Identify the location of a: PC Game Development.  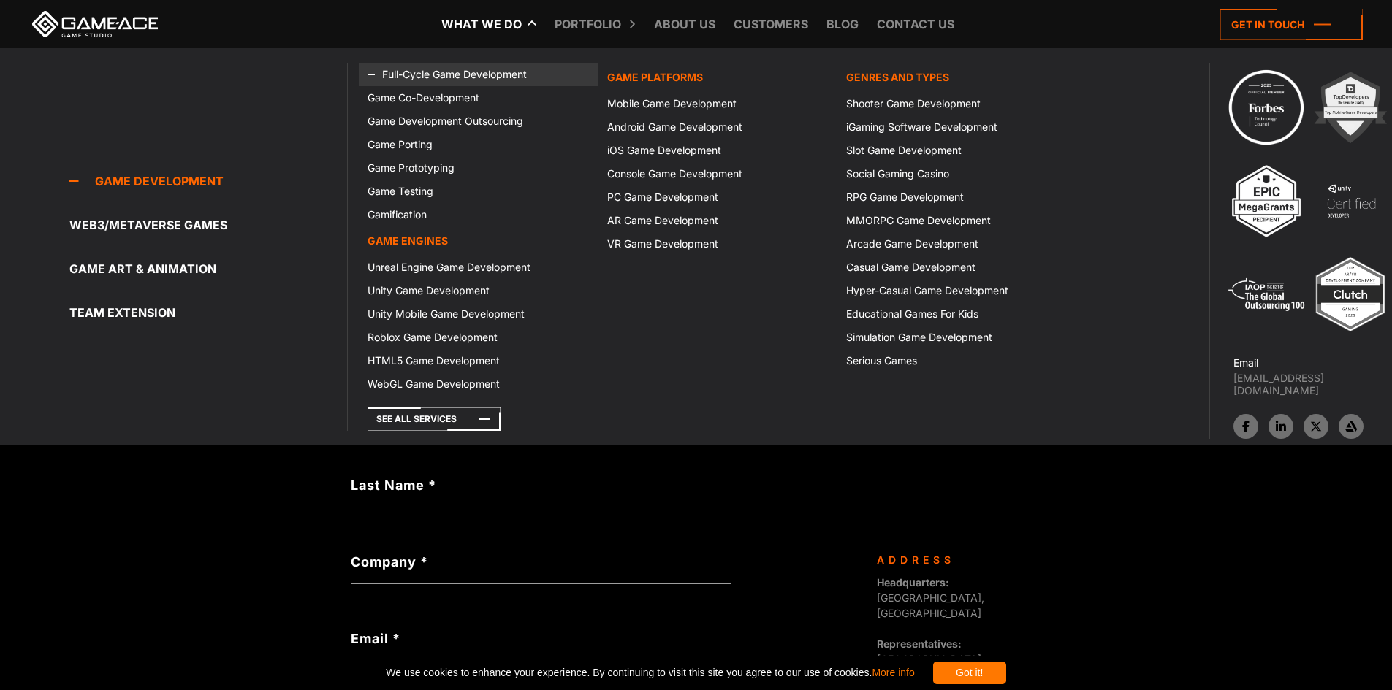
(717, 197).